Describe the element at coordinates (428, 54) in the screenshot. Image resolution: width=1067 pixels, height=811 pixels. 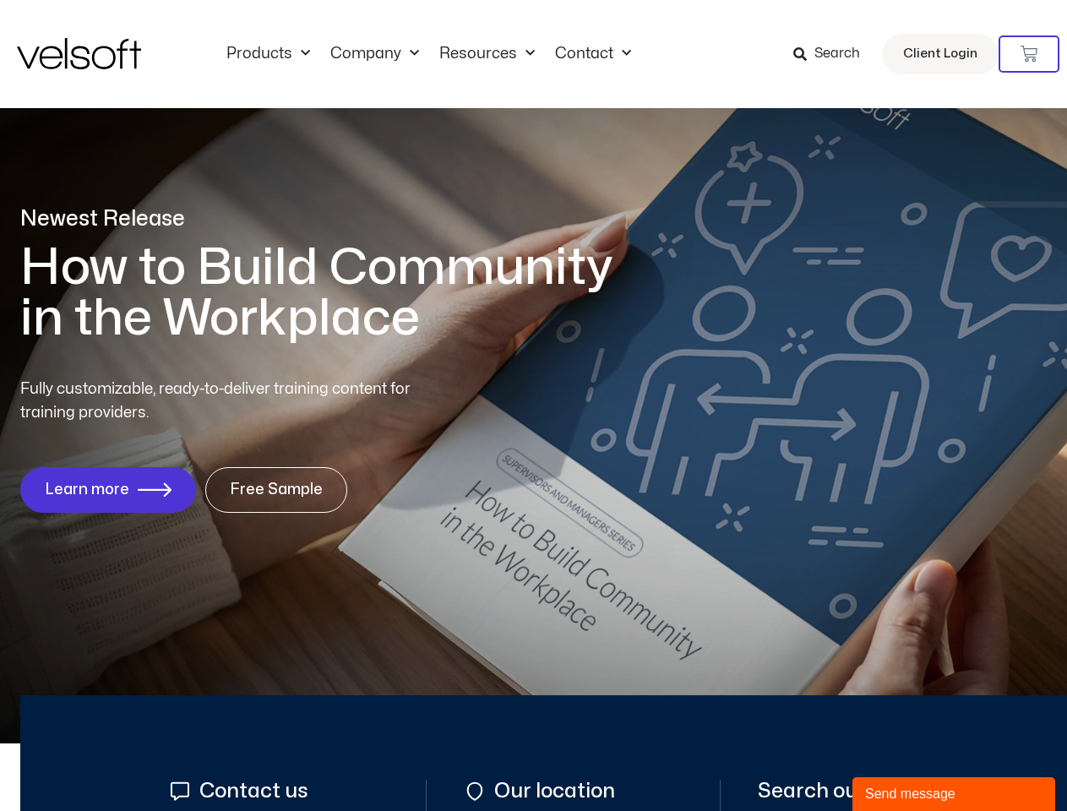
I see `nav: Menu` at that location.